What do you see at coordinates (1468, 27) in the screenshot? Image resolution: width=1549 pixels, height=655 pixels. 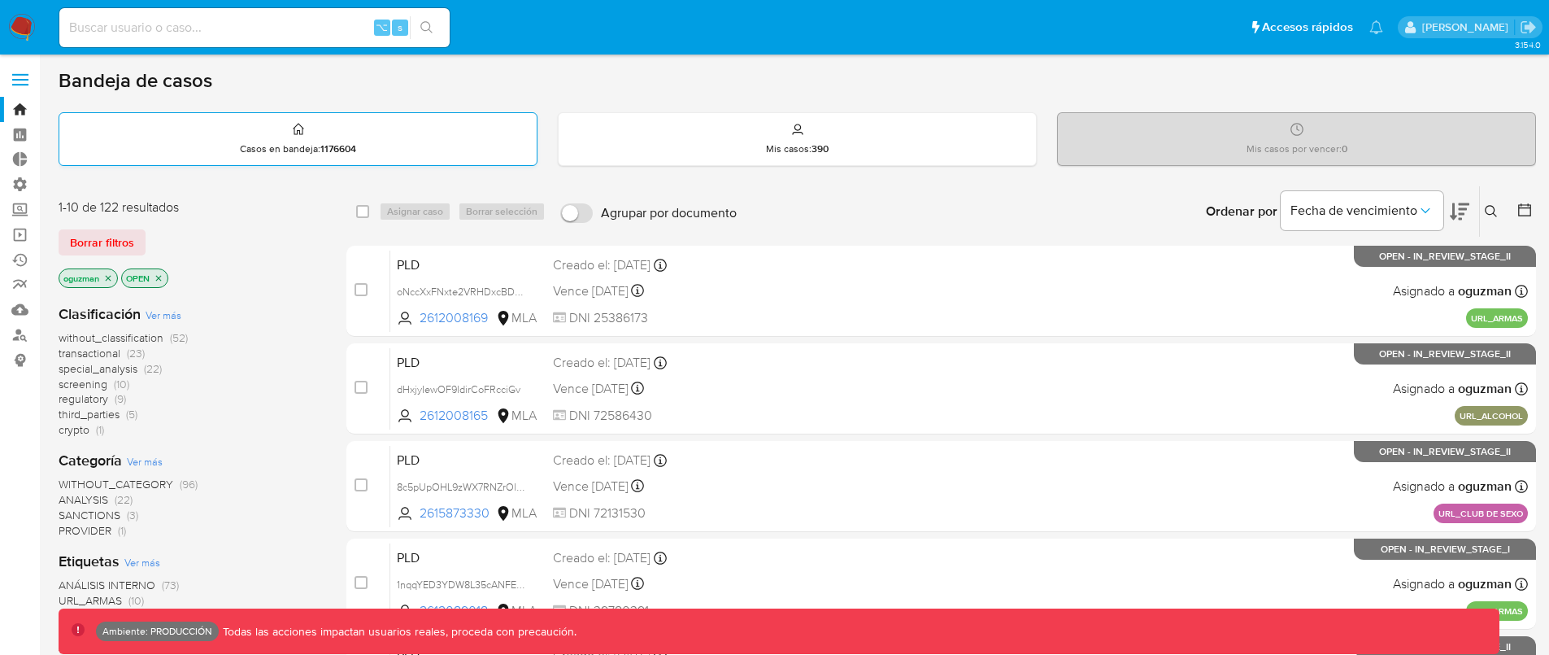 I see `p: omar.guzman@mercadolibre.com.co` at bounding box center [1468, 27].